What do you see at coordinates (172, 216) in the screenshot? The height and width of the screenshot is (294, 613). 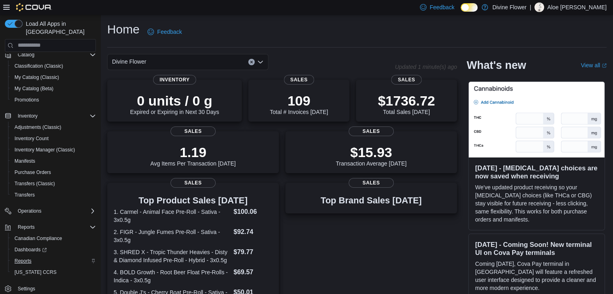 I see `dt: 1. Carmel - Animal Face Pre-Roll - Sativa - 3x0.5g` at bounding box center [172, 216].